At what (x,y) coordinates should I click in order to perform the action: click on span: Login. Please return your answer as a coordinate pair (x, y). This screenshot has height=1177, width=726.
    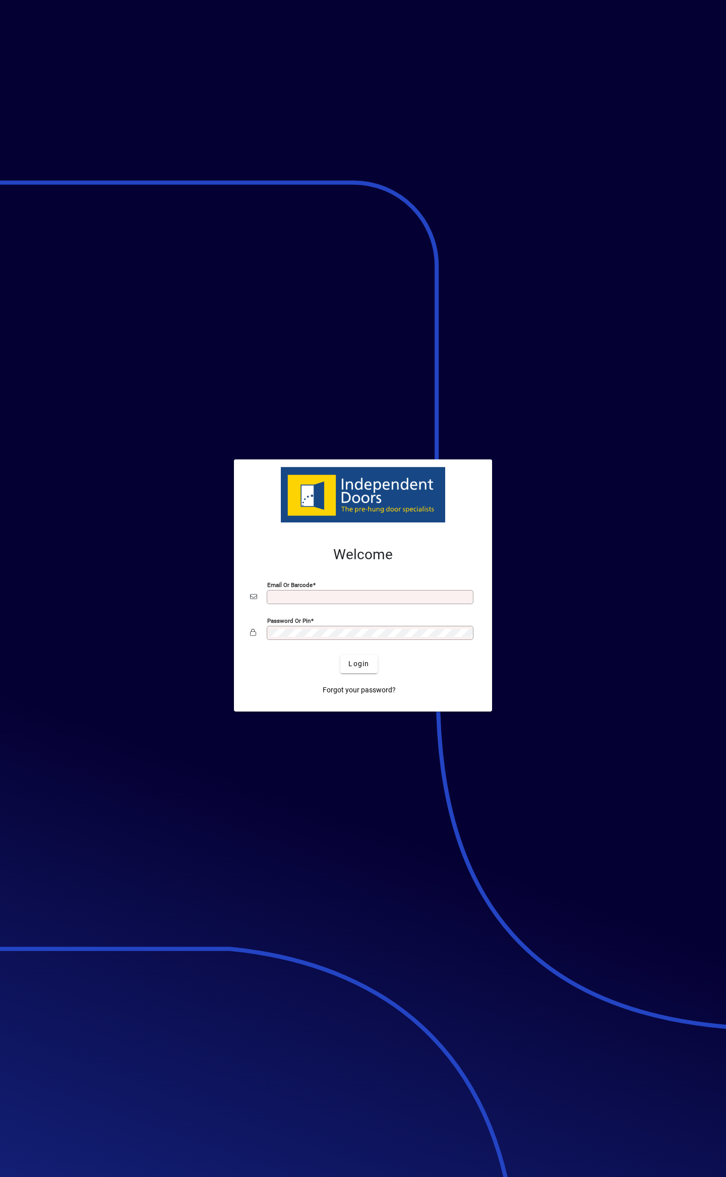
    Looking at the image, I should click on (359, 664).